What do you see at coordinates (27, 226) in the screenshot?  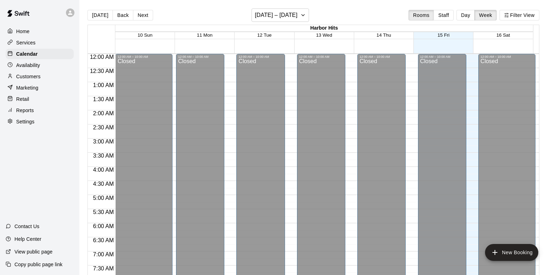 I see `p: Contact Us` at bounding box center [27, 226].